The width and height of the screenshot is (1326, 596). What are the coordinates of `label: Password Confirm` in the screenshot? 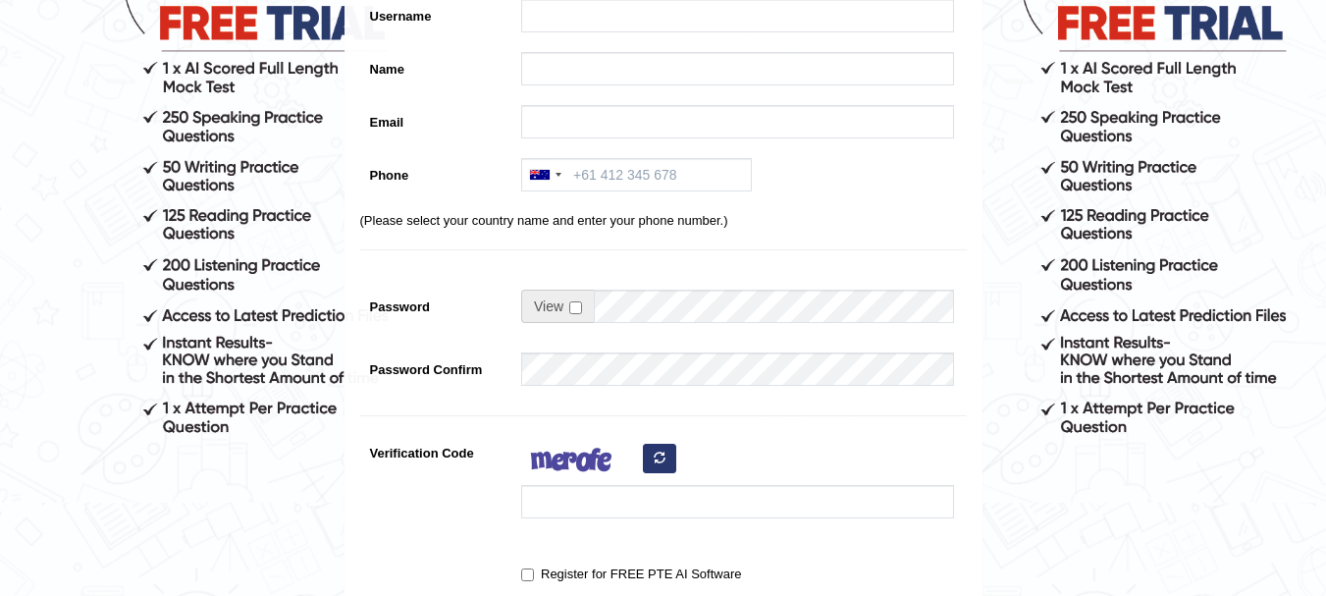 It's located at (436, 365).